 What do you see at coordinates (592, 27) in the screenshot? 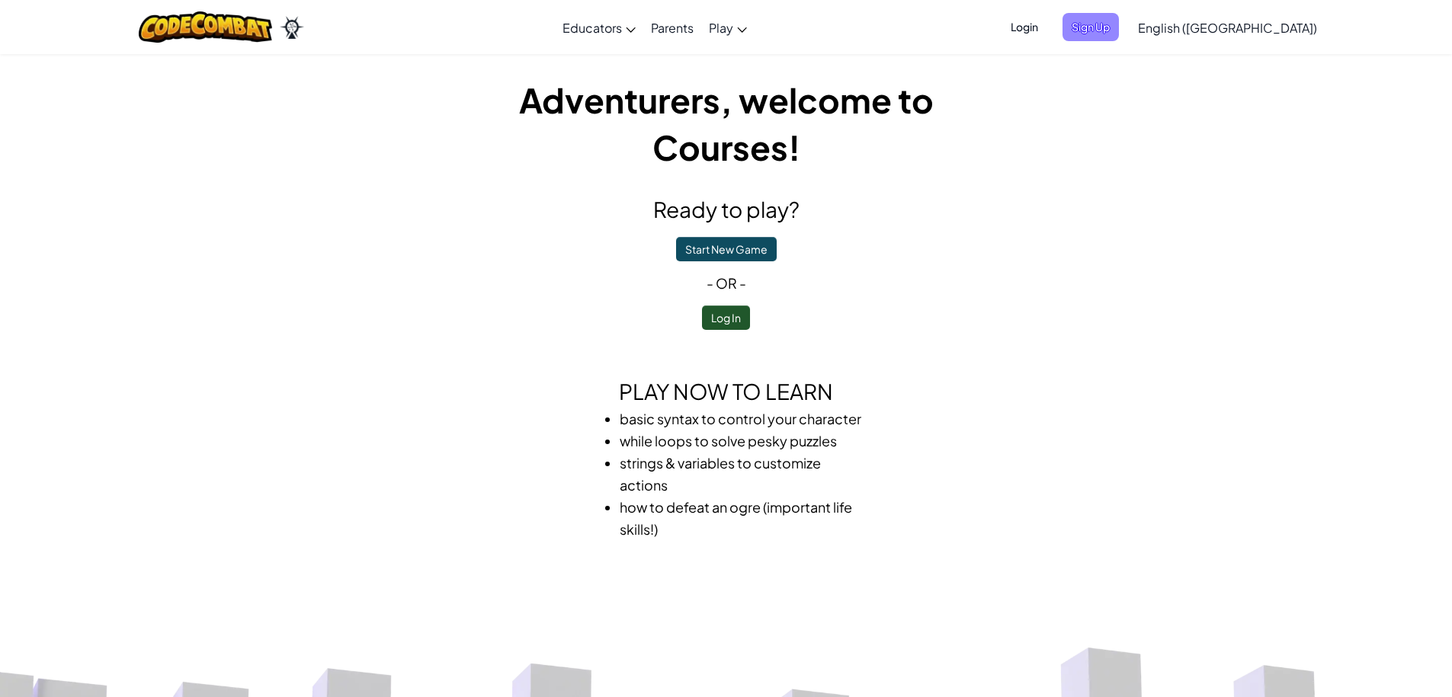
I see `span: Educators` at bounding box center [592, 27].